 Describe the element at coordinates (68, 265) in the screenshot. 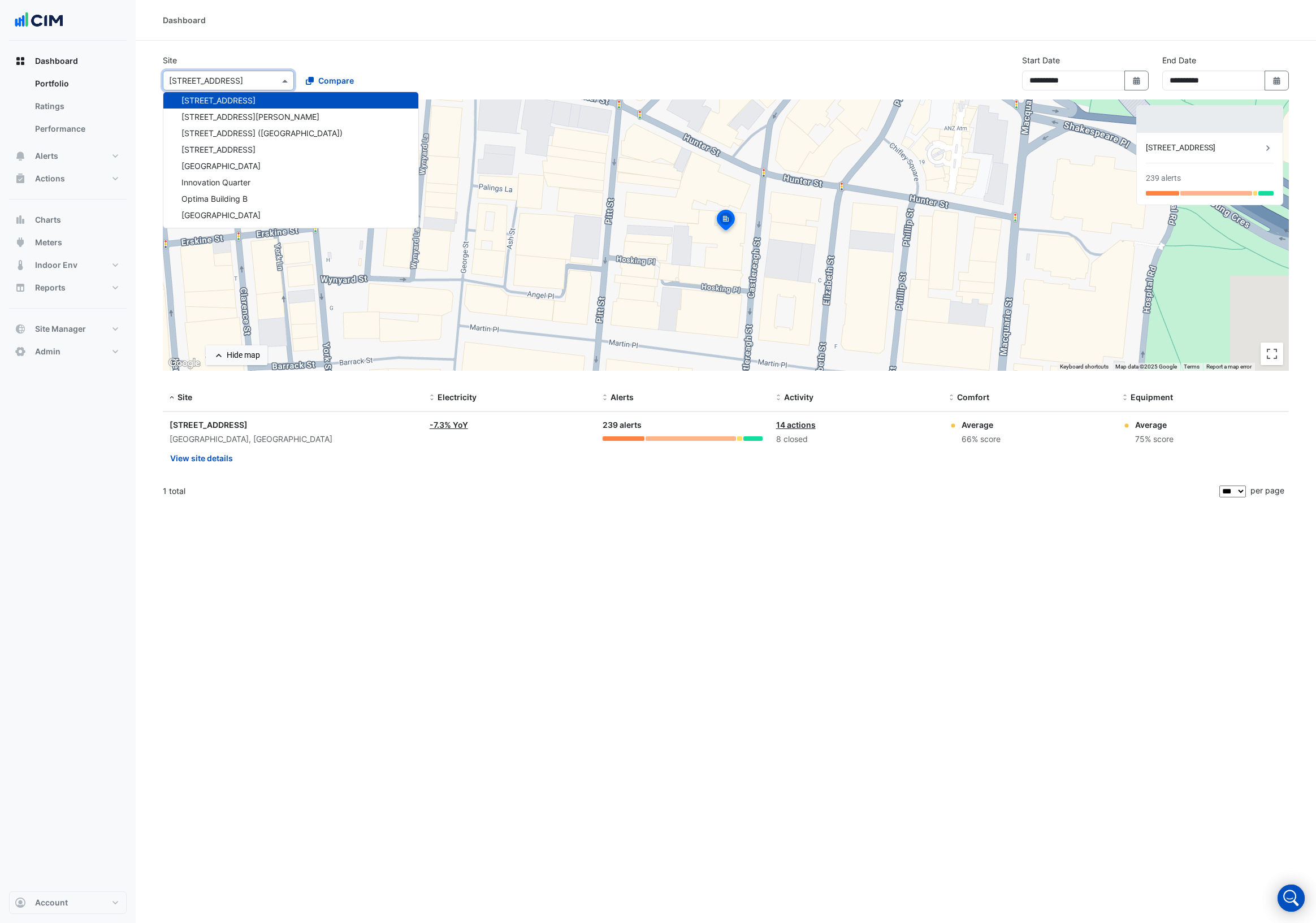

I see `button: Indoor Env` at that location.